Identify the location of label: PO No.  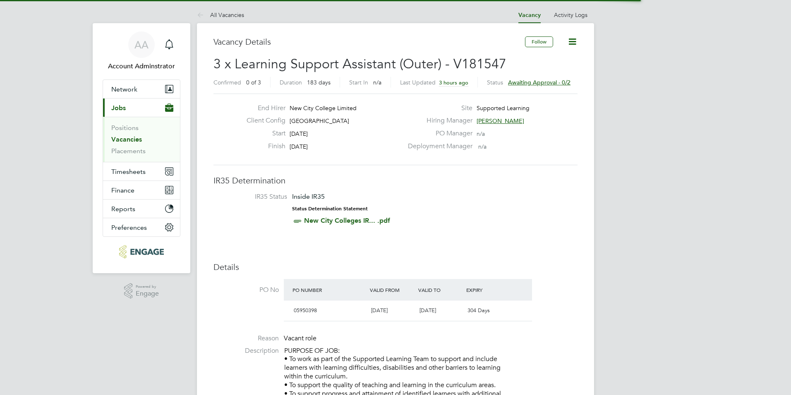
(246, 290).